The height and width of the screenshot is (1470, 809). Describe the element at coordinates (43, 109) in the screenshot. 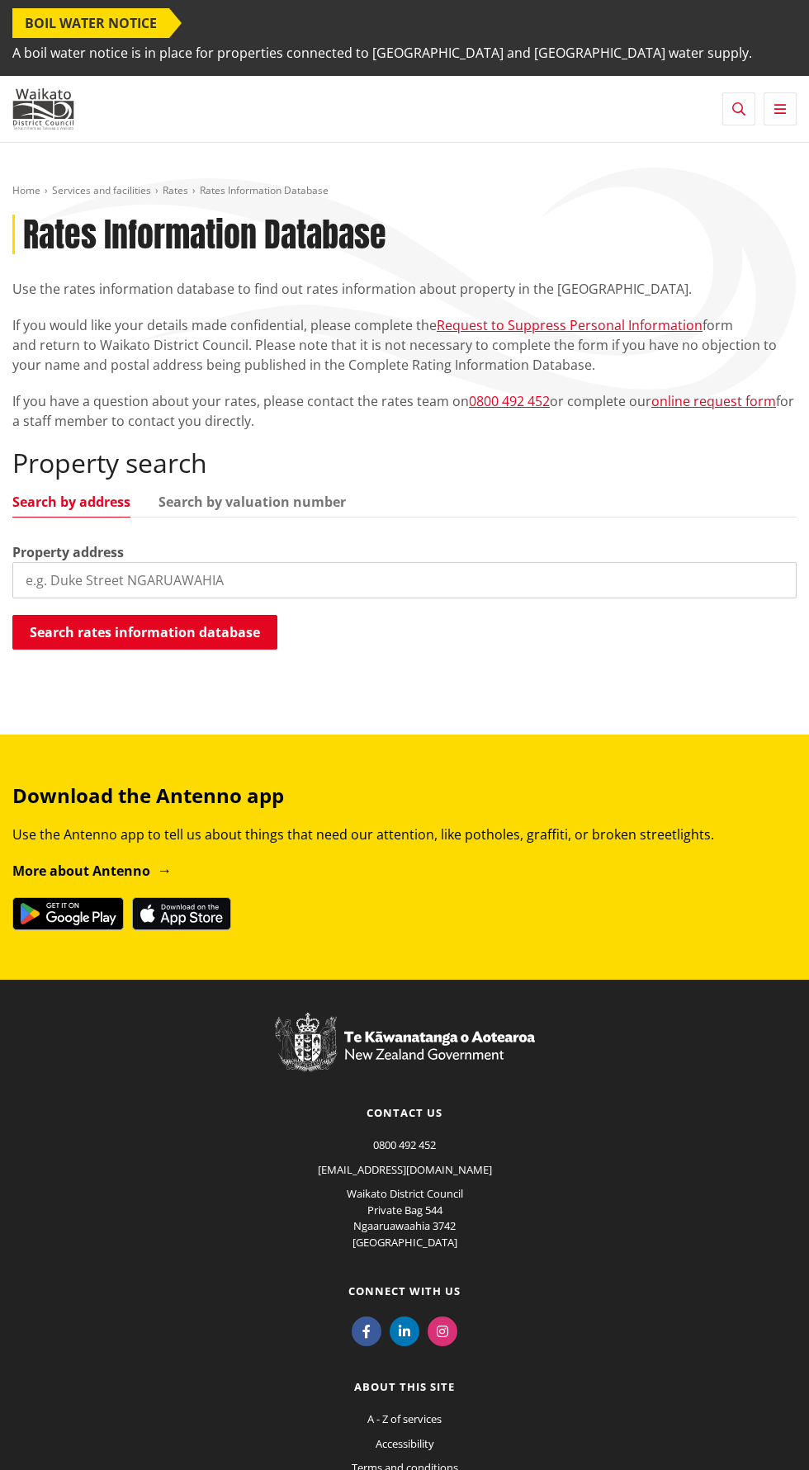

I see `img: Waikato District Council - Te Kaunihera aa Takiwaa o Waikato` at that location.